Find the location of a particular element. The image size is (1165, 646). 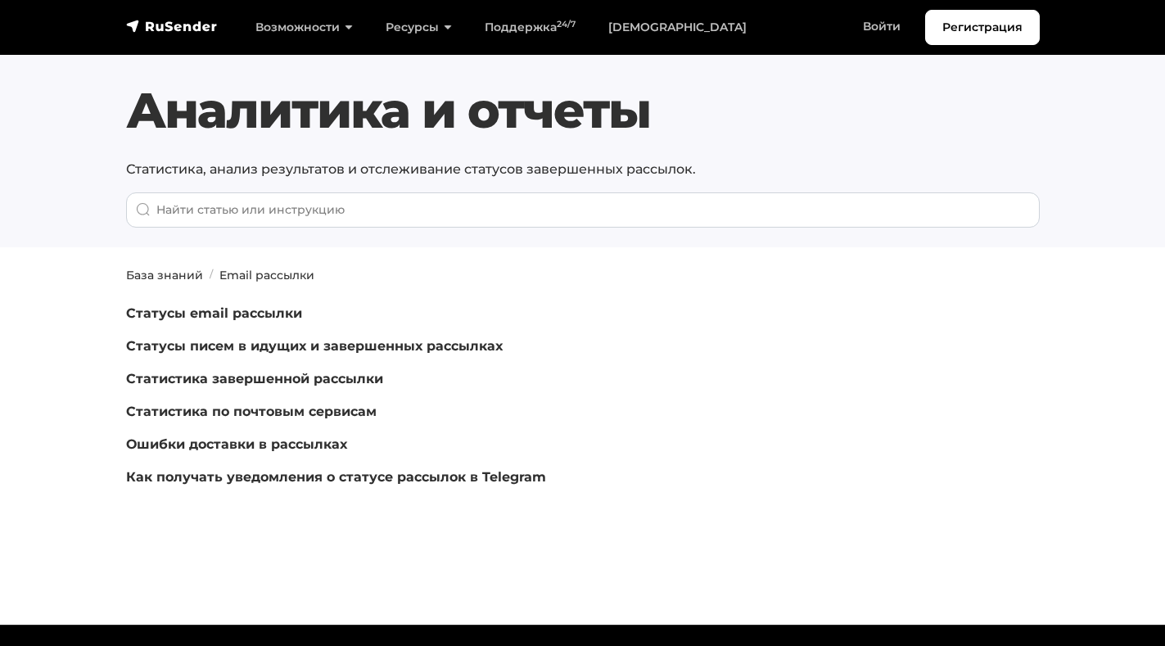

a: Email рассылки is located at coordinates (267, 275).